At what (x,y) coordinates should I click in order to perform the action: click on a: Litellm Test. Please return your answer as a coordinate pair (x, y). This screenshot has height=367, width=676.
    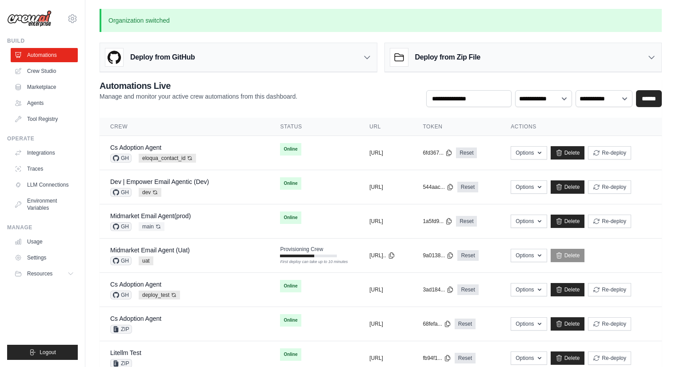
    Looking at the image, I should click on (126, 353).